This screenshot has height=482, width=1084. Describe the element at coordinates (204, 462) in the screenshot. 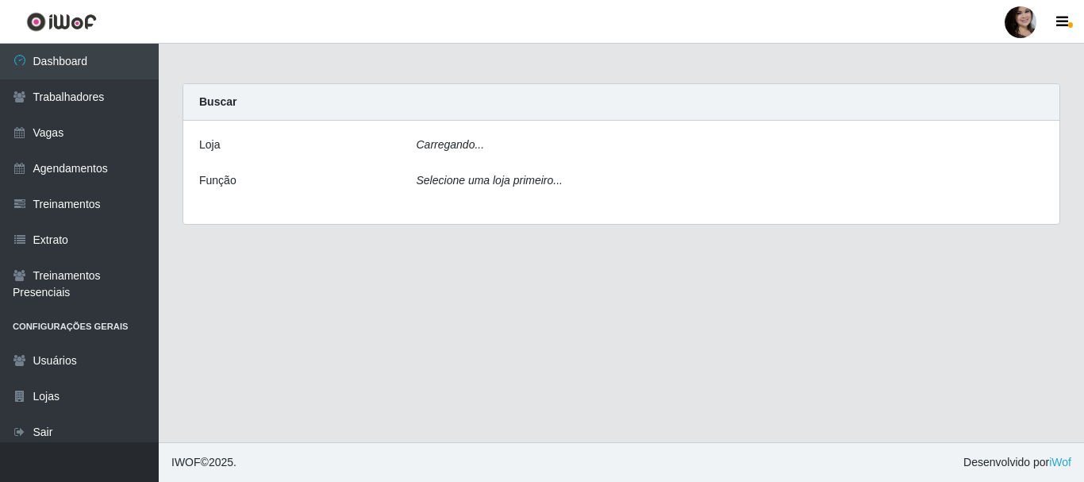

I see `span: © 2025 .` at that location.